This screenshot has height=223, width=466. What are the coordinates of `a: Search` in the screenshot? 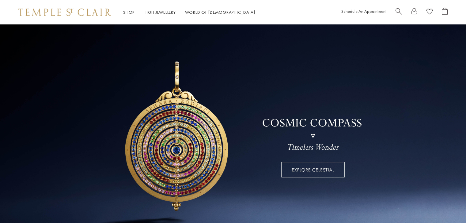 It's located at (398, 12).